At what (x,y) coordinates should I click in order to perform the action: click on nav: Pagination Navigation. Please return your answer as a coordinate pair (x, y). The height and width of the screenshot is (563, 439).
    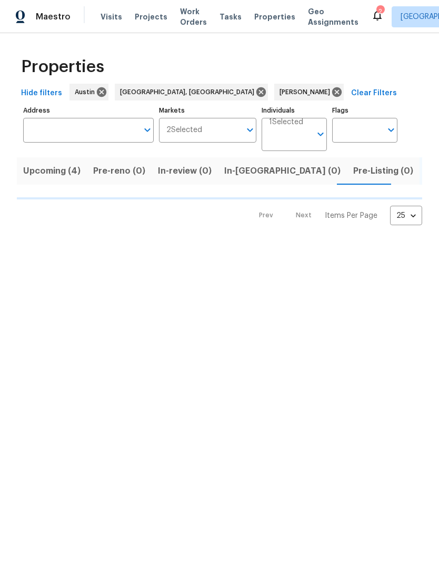
    Looking at the image, I should click on (335, 215).